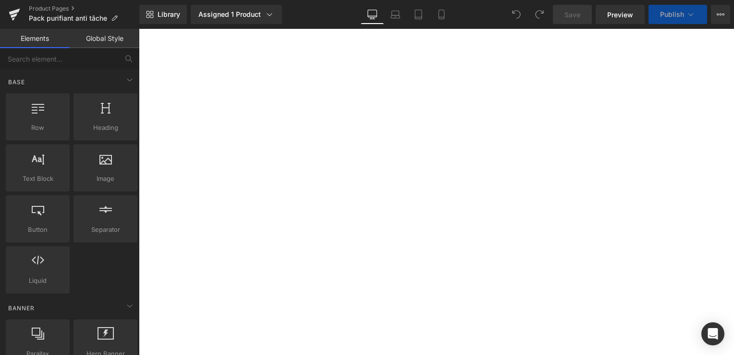 The width and height of the screenshot is (734, 355). I want to click on button: Redo, so click(540, 14).